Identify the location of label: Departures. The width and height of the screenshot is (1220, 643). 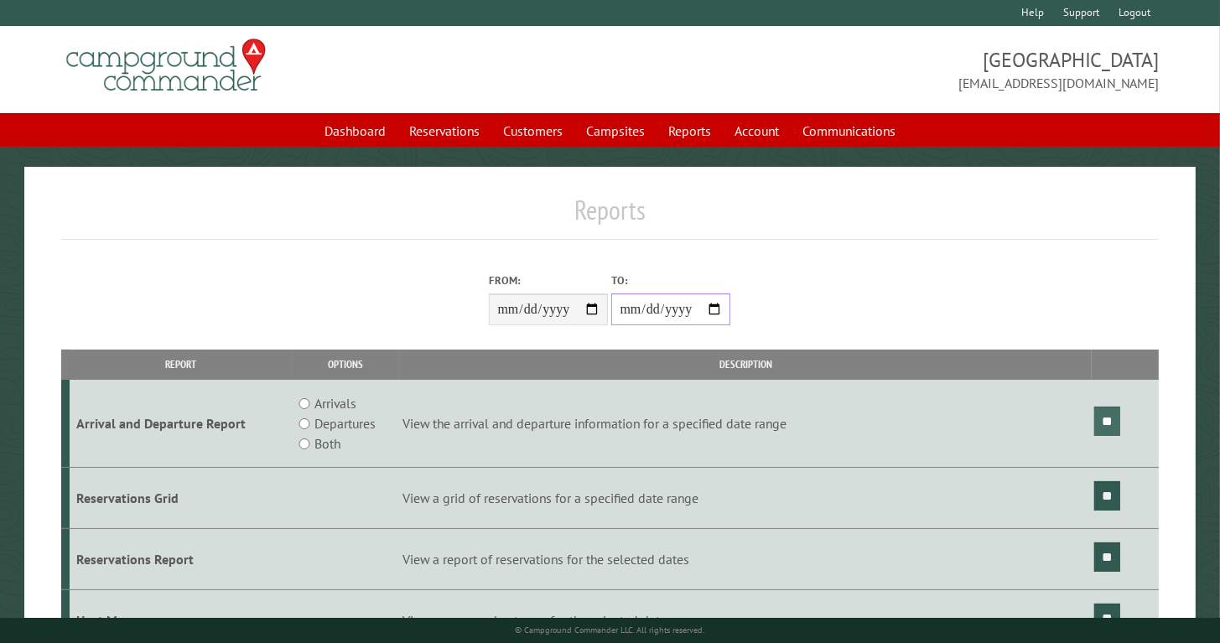
(345, 423).